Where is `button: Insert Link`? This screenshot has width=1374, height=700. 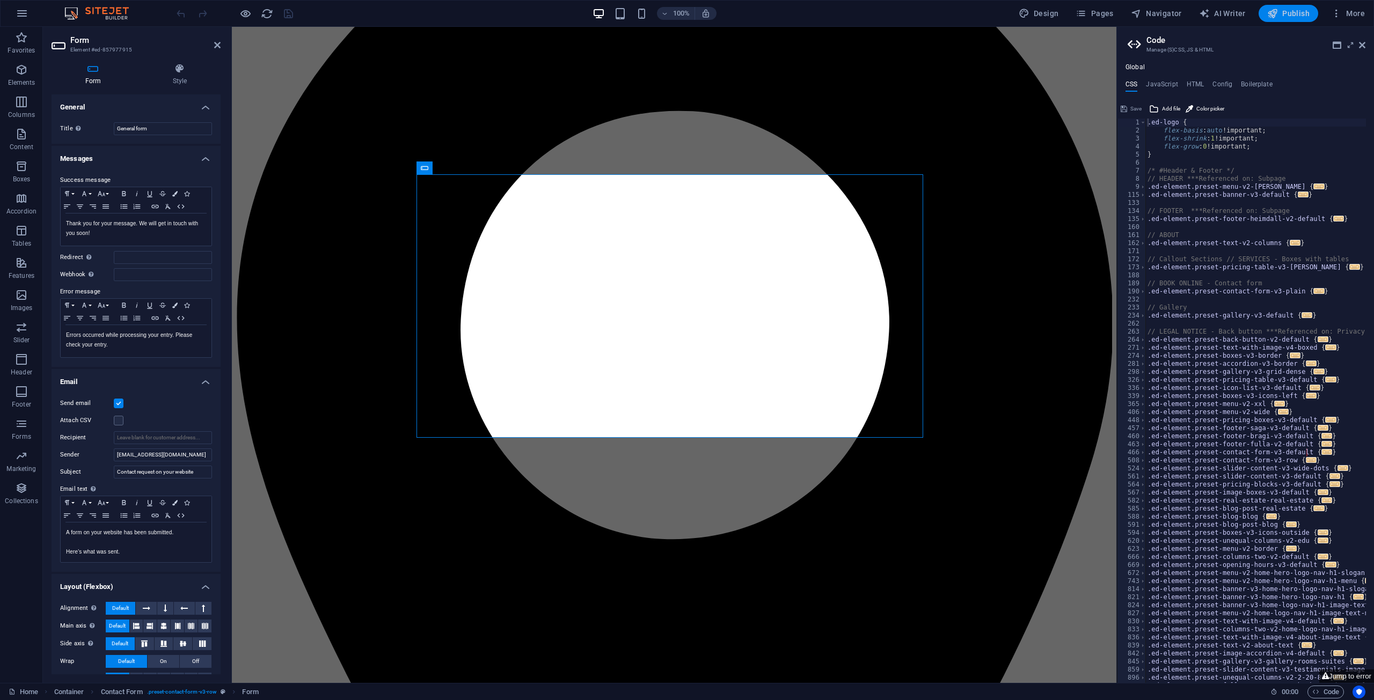
button: Insert Link is located at coordinates (155, 516).